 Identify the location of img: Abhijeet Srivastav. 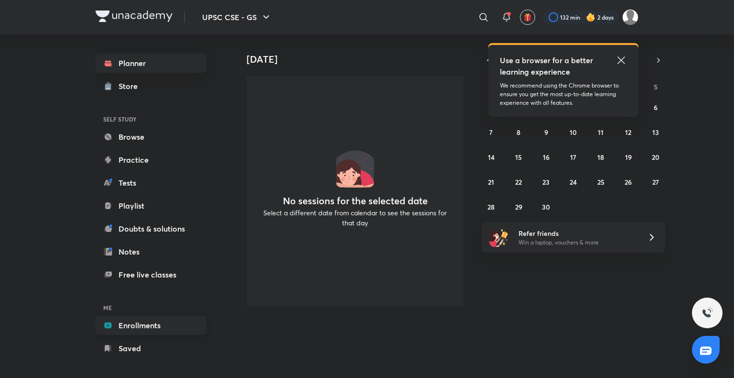
(630, 17).